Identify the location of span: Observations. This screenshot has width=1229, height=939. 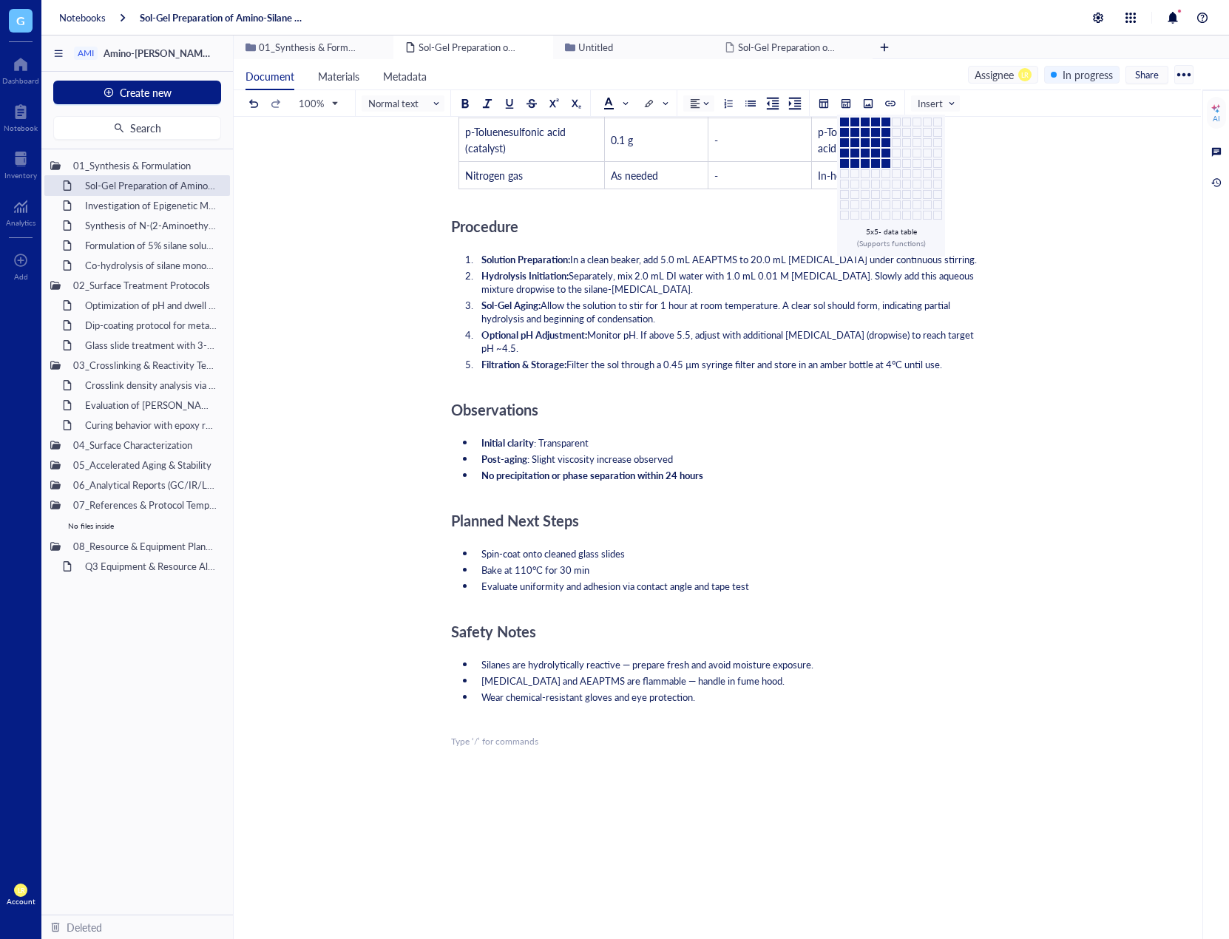
(495, 410).